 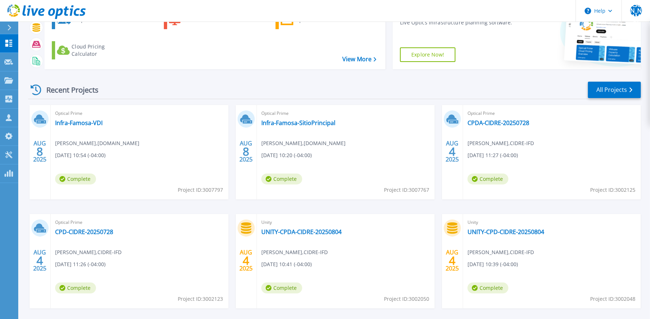 What do you see at coordinates (298, 123) in the screenshot?
I see `a: Infra-Famosa-SitioPrincipal` at bounding box center [298, 123].